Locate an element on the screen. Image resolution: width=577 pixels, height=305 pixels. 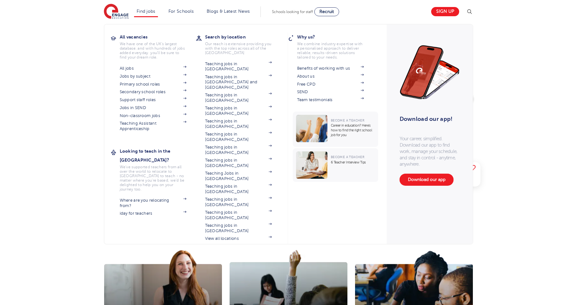
a: Benefits of working with us is located at coordinates (331, 68).